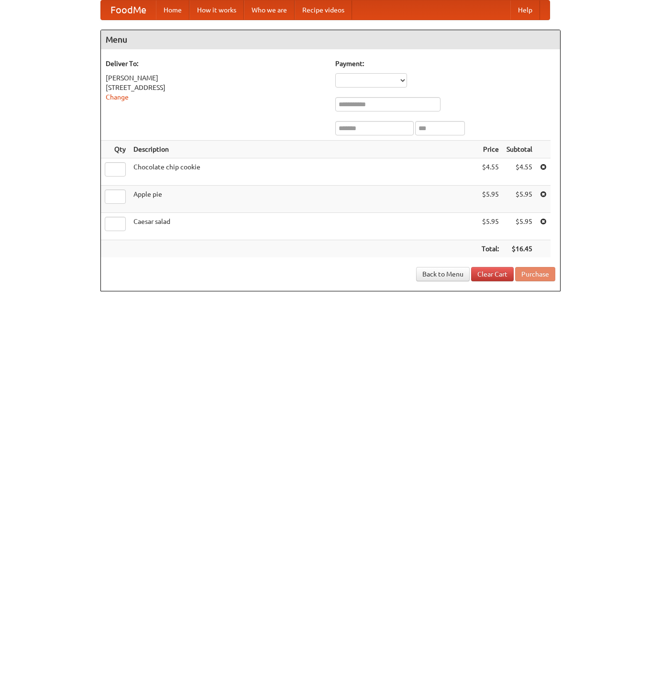 This screenshot has height=677, width=650. What do you see at coordinates (115, 149) in the screenshot?
I see `th: Qty` at bounding box center [115, 149].